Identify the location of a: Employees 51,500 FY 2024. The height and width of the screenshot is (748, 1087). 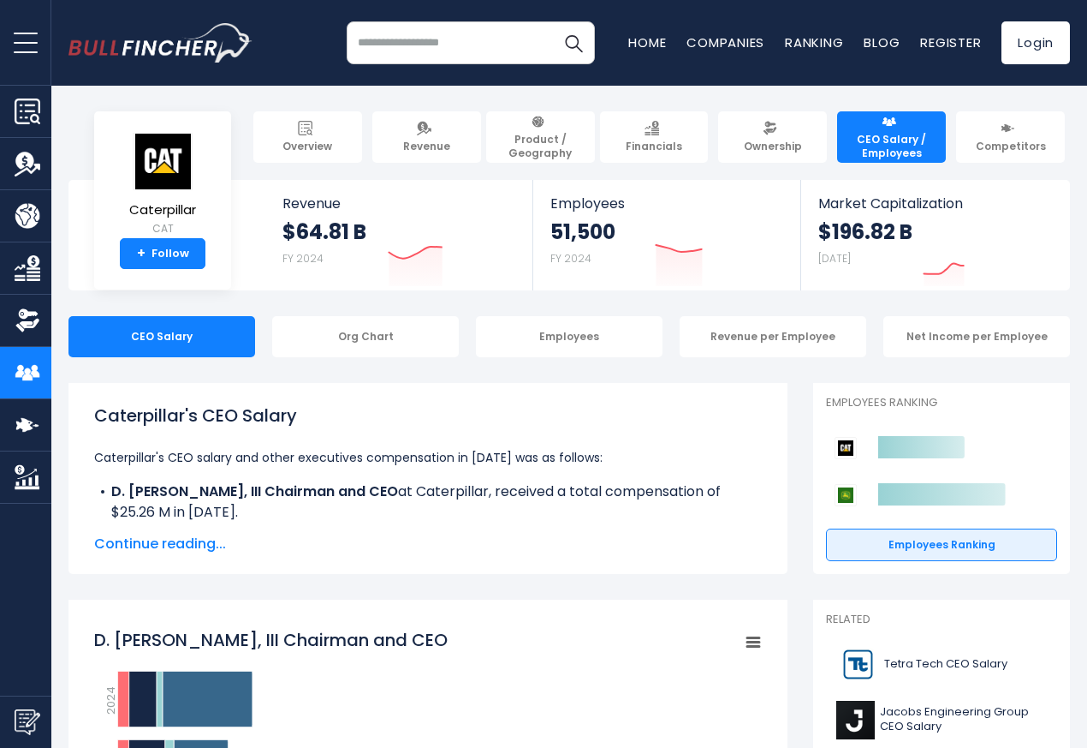
(666, 235).